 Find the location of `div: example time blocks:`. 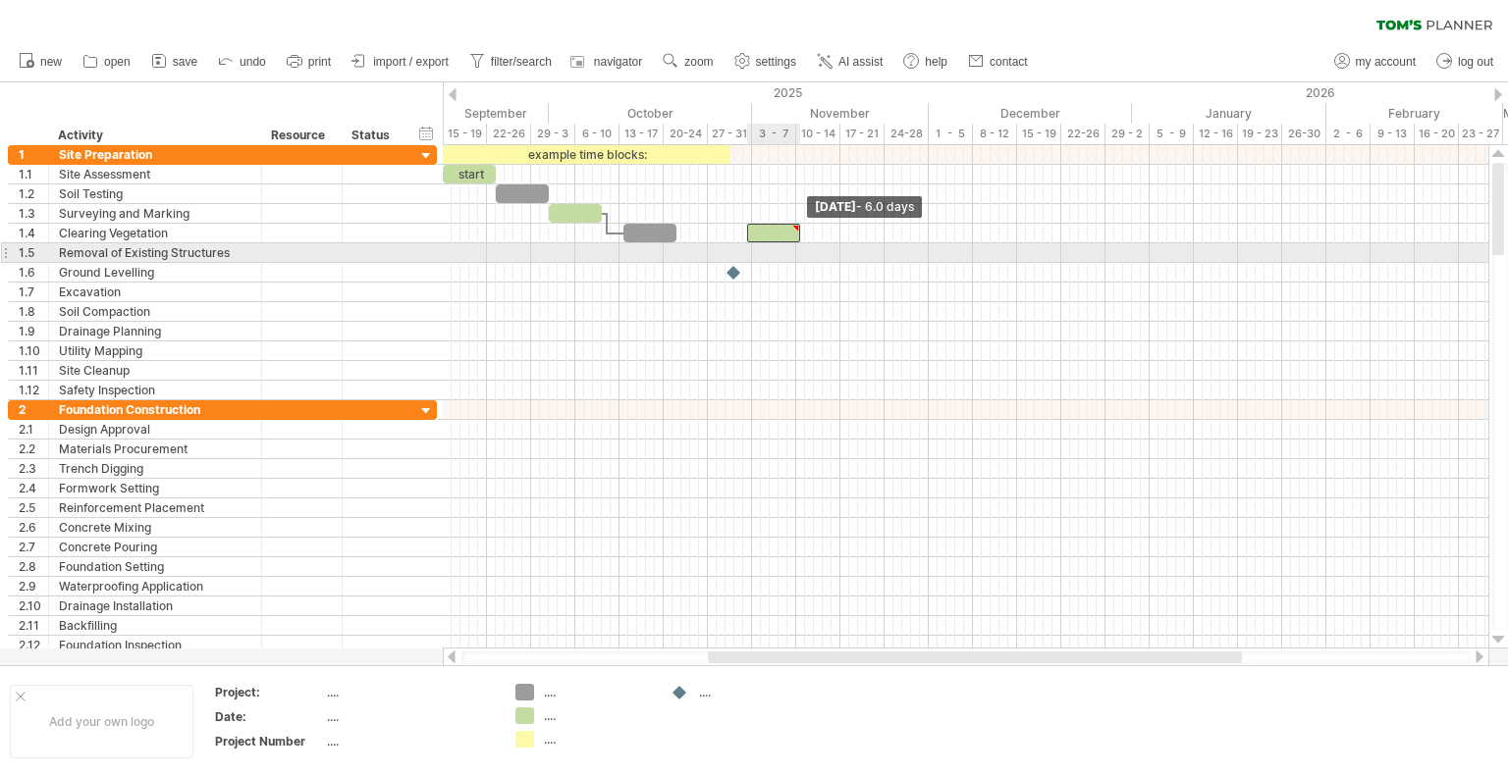

div: example time blocks: is located at coordinates (586, 154).